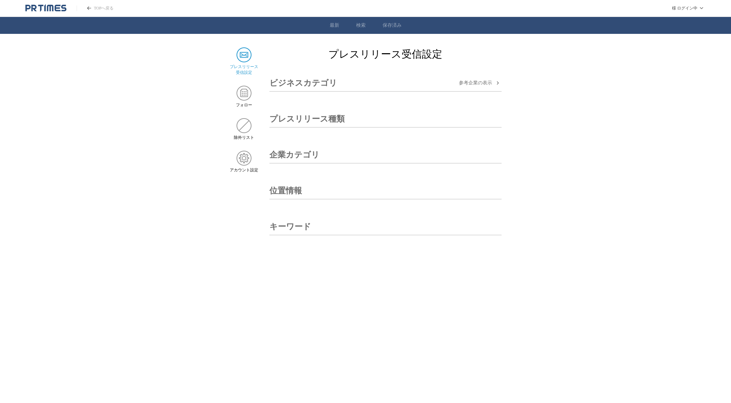 This screenshot has width=731, height=403. What do you see at coordinates (244, 55) in the screenshot?
I see `img: プレスリリース 受信設定` at bounding box center [244, 55].